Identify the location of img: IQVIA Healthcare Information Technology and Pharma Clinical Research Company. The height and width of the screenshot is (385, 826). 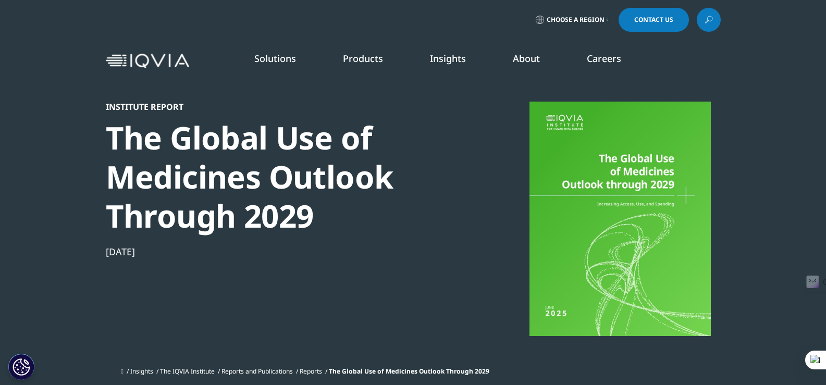
(147, 61).